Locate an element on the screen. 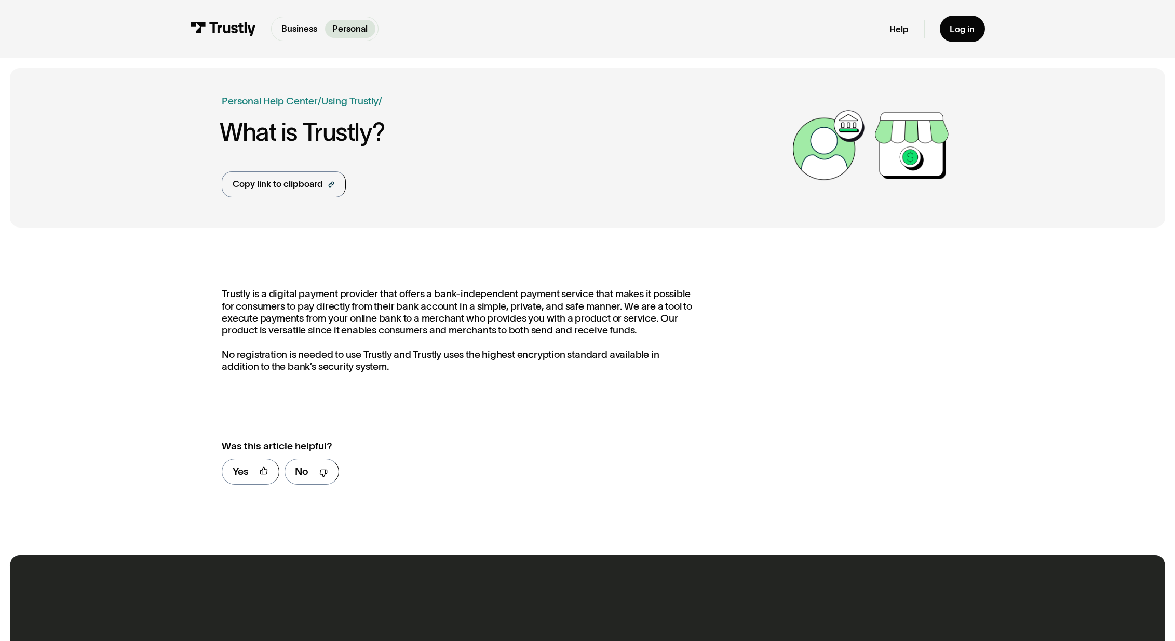 Image resolution: width=1175 pixels, height=641 pixels. div: Copy link to clipboard is located at coordinates (278, 184).